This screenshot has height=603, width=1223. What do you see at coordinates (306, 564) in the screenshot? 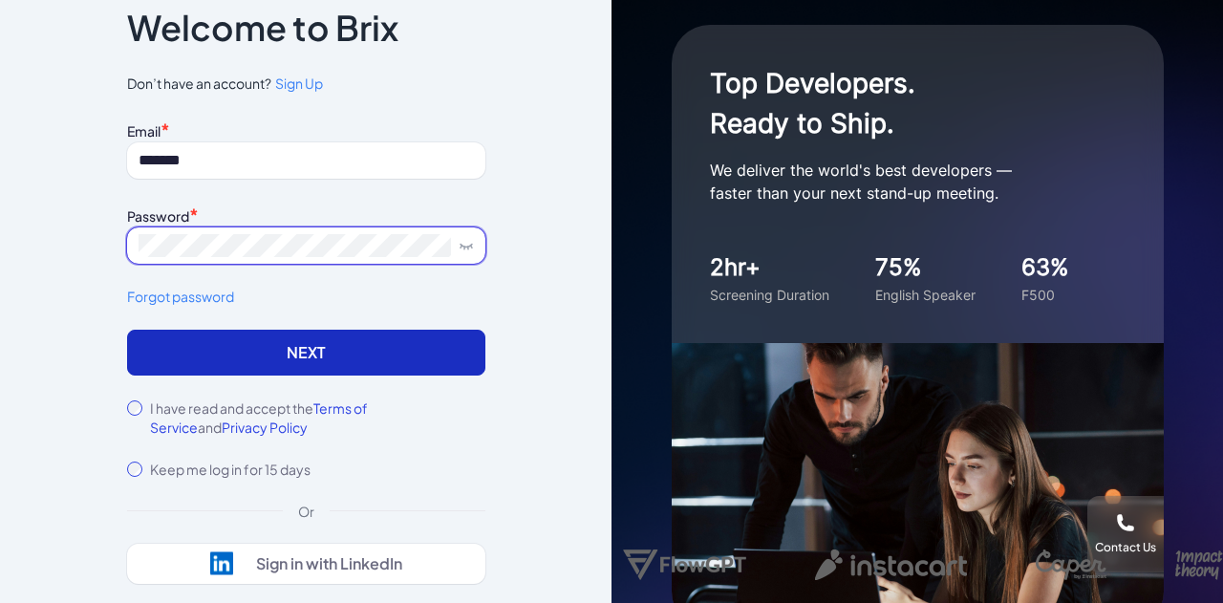
I see `button: Sign in with LinkedIn` at bounding box center [306, 564].